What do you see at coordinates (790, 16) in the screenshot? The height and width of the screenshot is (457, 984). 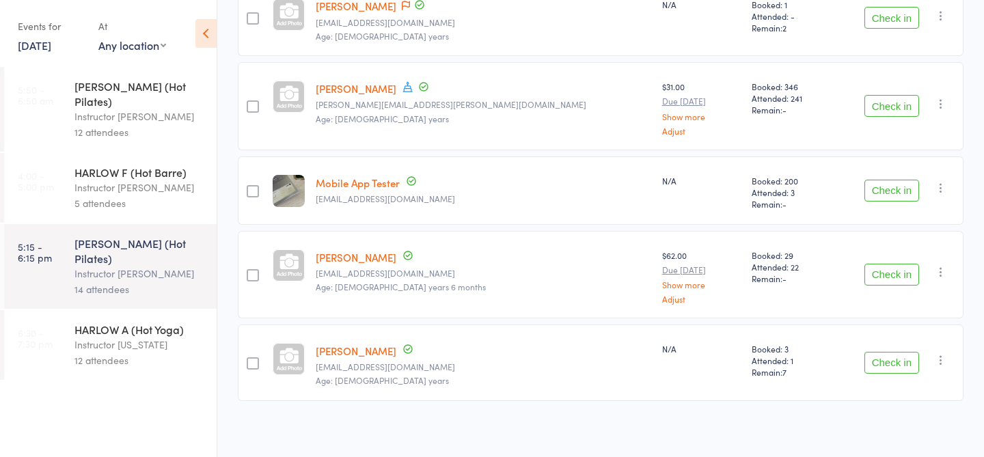 I see `span: Attended: -` at bounding box center [790, 16].